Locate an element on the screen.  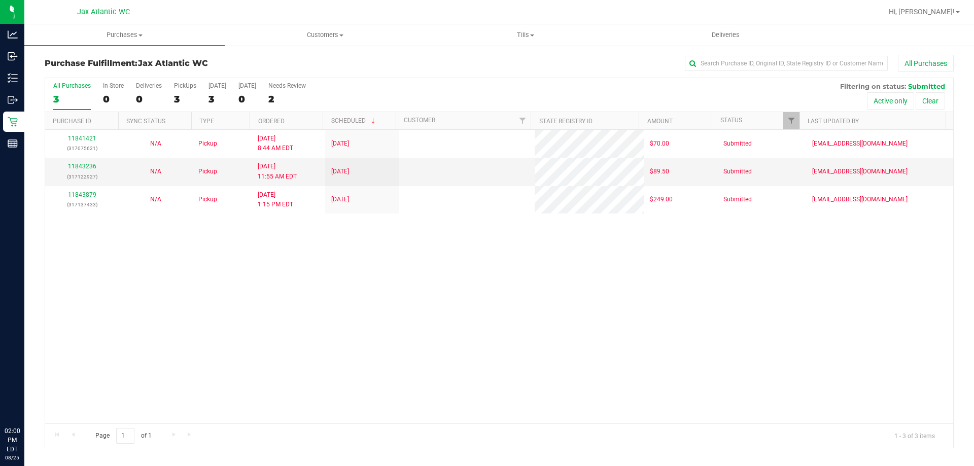
inline-svg: Outbound is located at coordinates (13, 100).